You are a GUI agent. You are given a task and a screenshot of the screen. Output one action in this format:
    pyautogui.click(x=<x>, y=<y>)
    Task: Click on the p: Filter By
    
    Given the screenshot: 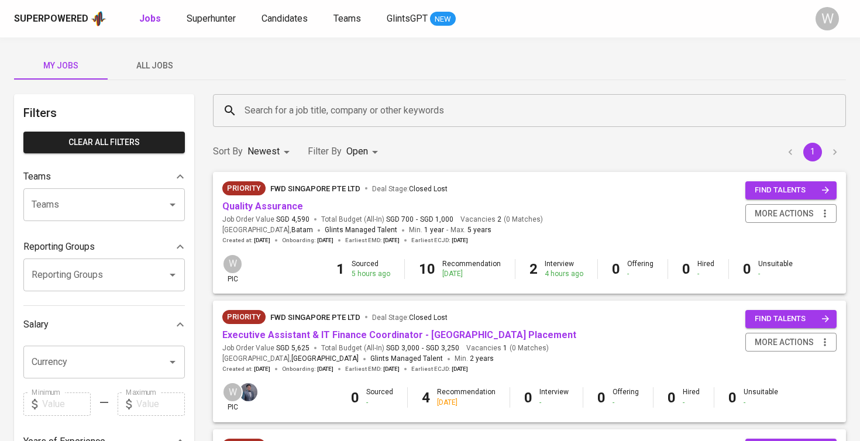 What is the action you would take?
    pyautogui.click(x=325, y=152)
    